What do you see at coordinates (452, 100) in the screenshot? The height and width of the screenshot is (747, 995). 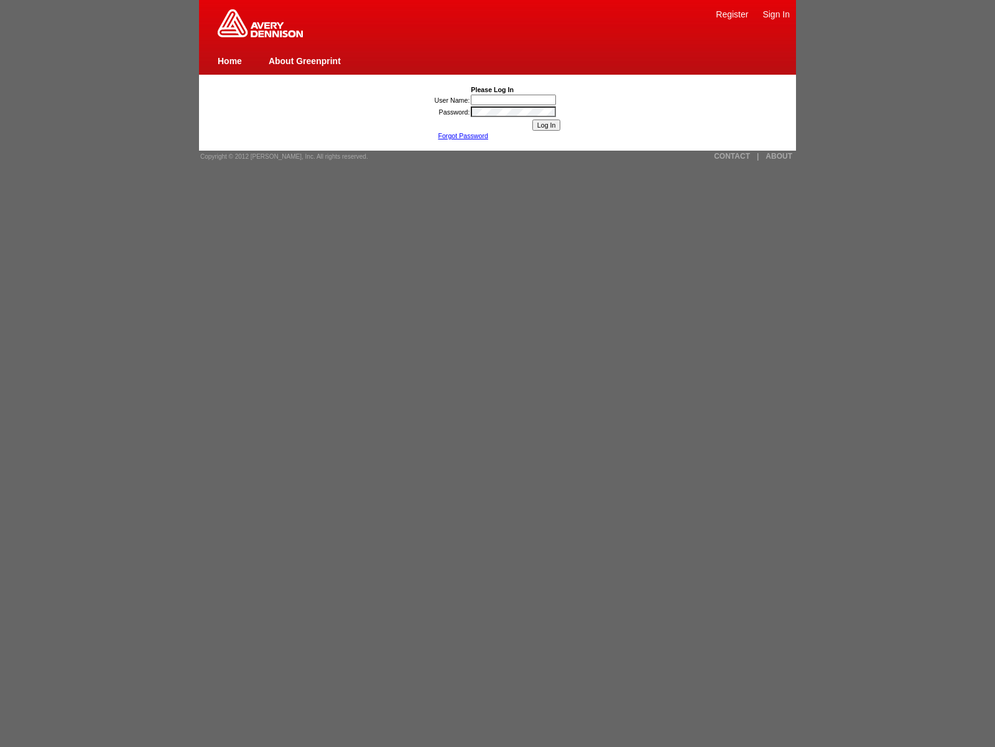 I see `label: User Name:` at bounding box center [452, 100].